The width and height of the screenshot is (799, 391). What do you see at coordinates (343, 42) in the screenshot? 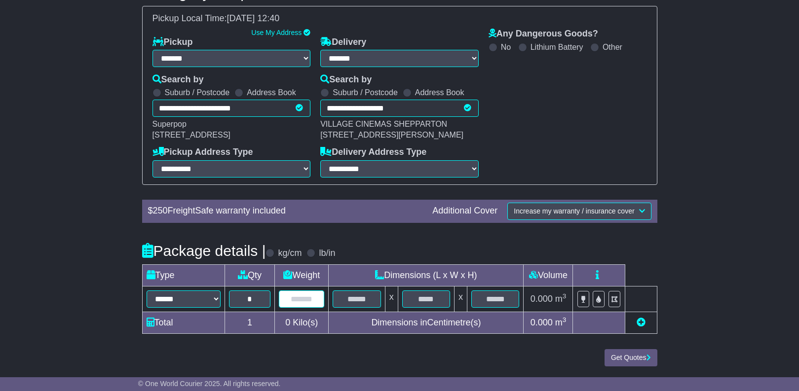
I see `label: Delivery` at bounding box center [343, 42].